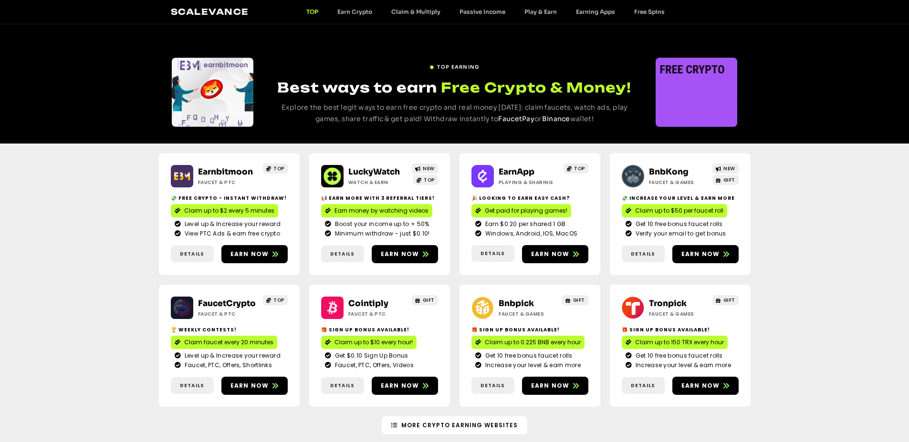 The image size is (909, 442). I want to click on h2: 📢 Earn more with 3 referral Tiers!, so click(379, 198).